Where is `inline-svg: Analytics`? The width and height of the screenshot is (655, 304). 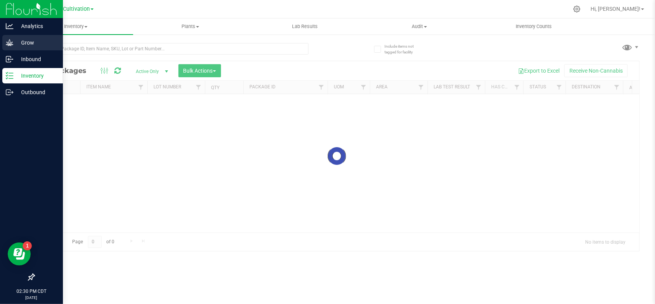
inline-svg: Analytics is located at coordinates (10, 26).